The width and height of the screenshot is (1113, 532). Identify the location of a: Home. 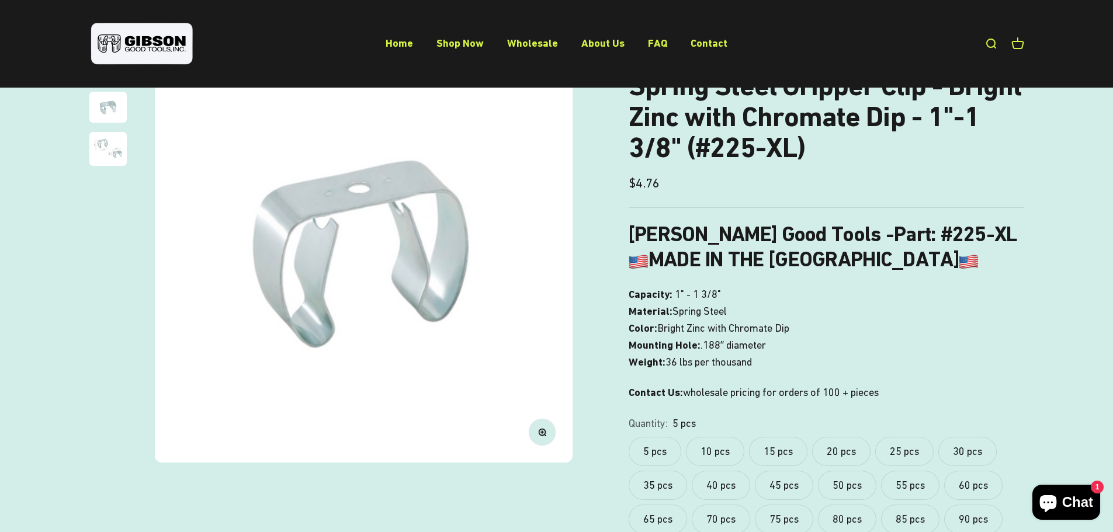
(399, 43).